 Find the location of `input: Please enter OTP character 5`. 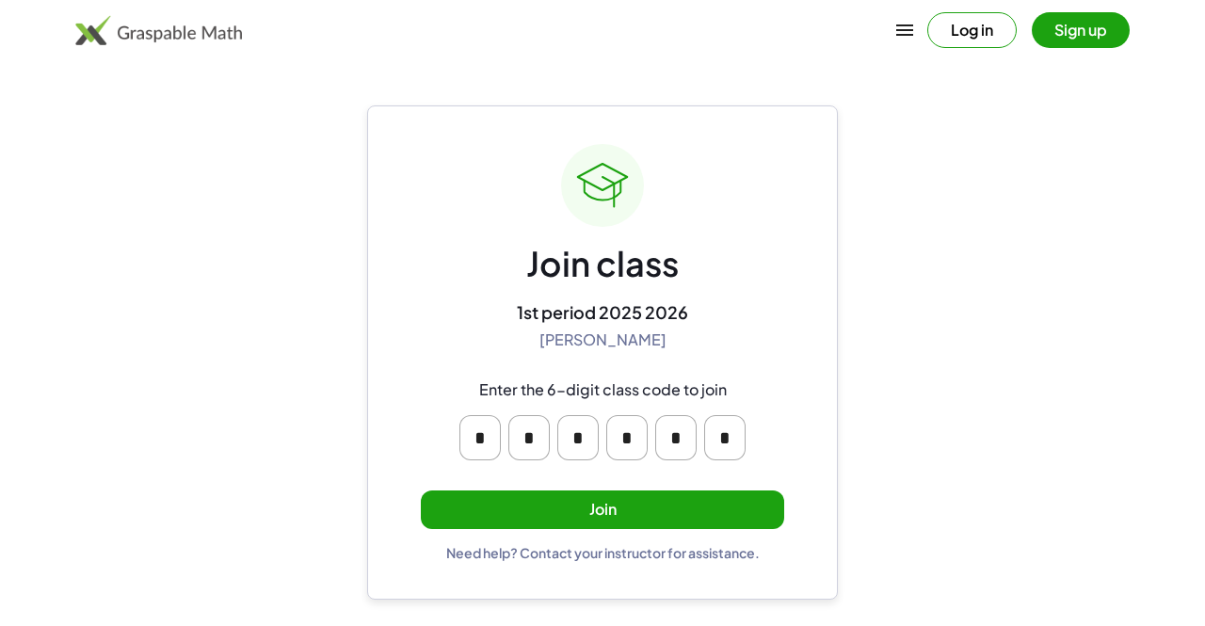

input: Please enter OTP character 5 is located at coordinates (676, 438).